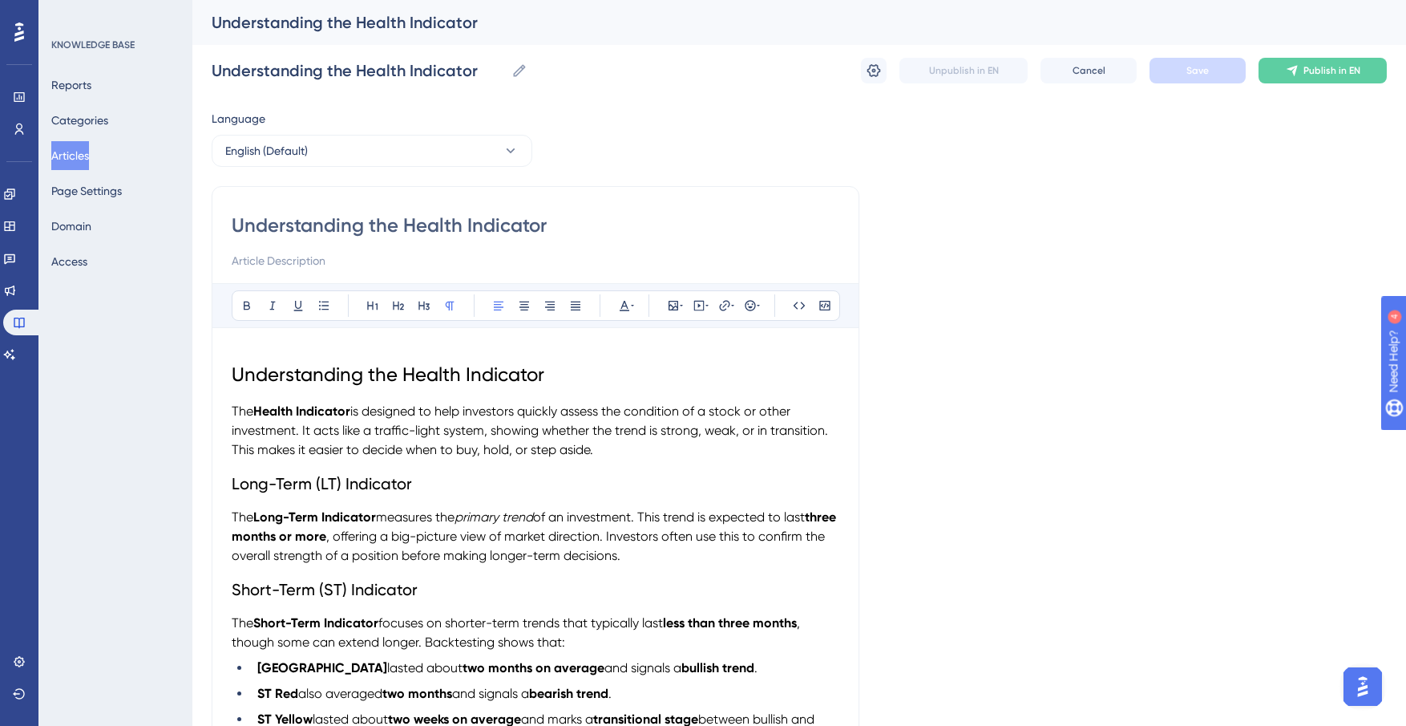  I want to click on button: Page Settings, so click(87, 191).